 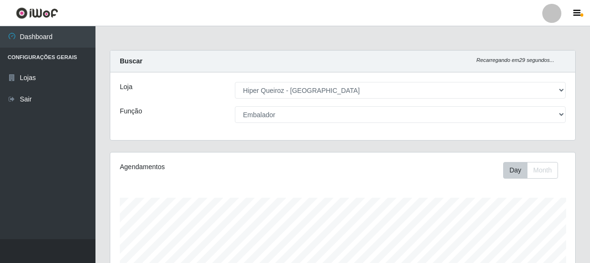 I want to click on label: Loja, so click(x=126, y=87).